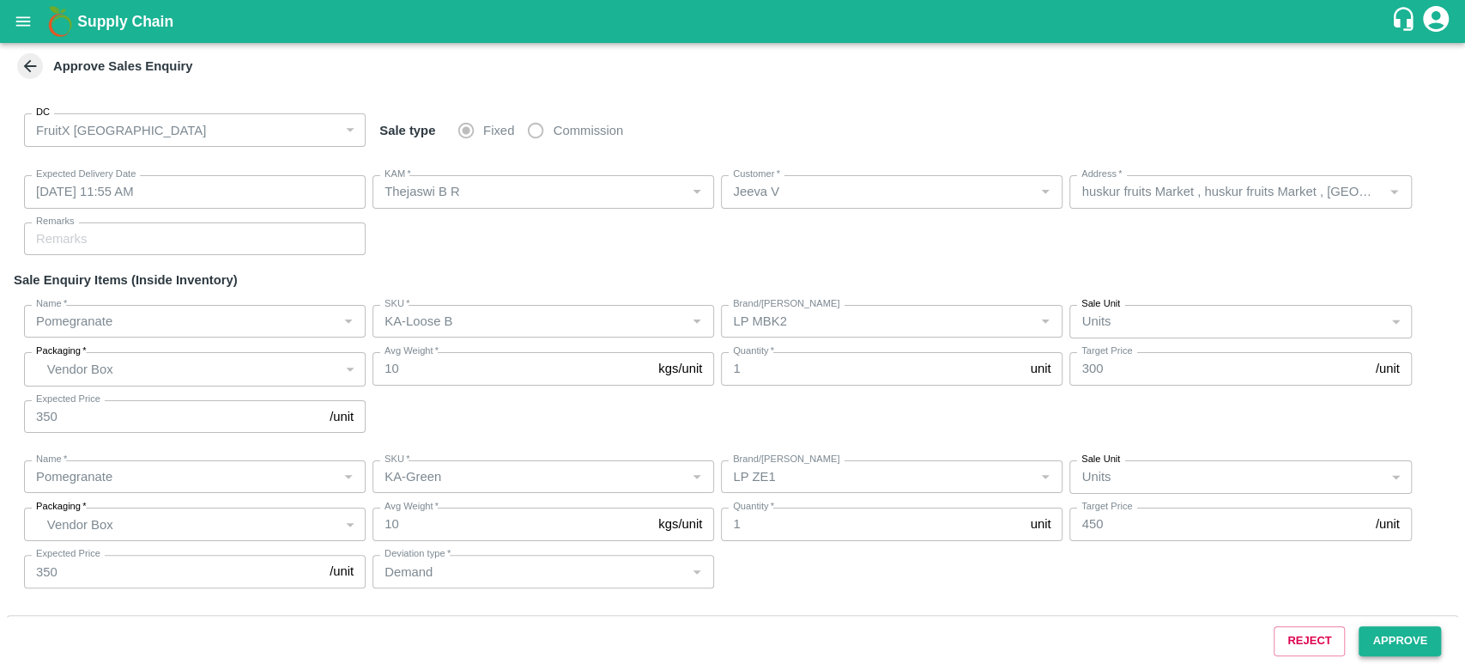  Describe the element at coordinates (1405, 21) in the screenshot. I see `div: customer-support` at that location.